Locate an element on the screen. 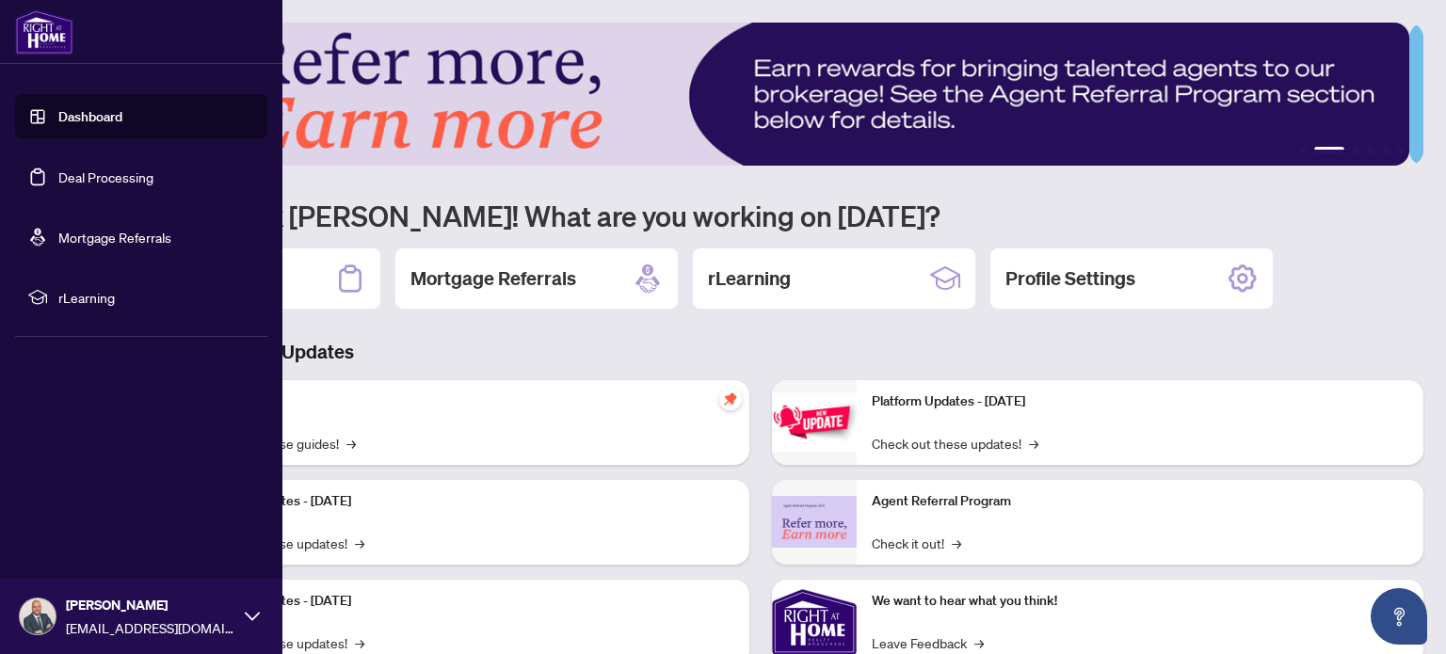  h2: Mortgage Referrals is located at coordinates (493, 279).